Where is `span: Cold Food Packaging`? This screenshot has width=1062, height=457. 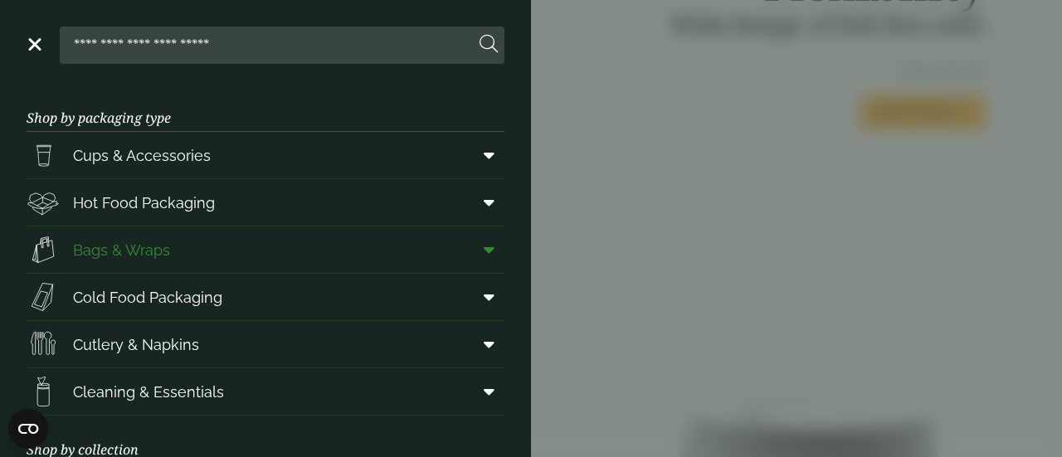 span: Cold Food Packaging is located at coordinates (148, 297).